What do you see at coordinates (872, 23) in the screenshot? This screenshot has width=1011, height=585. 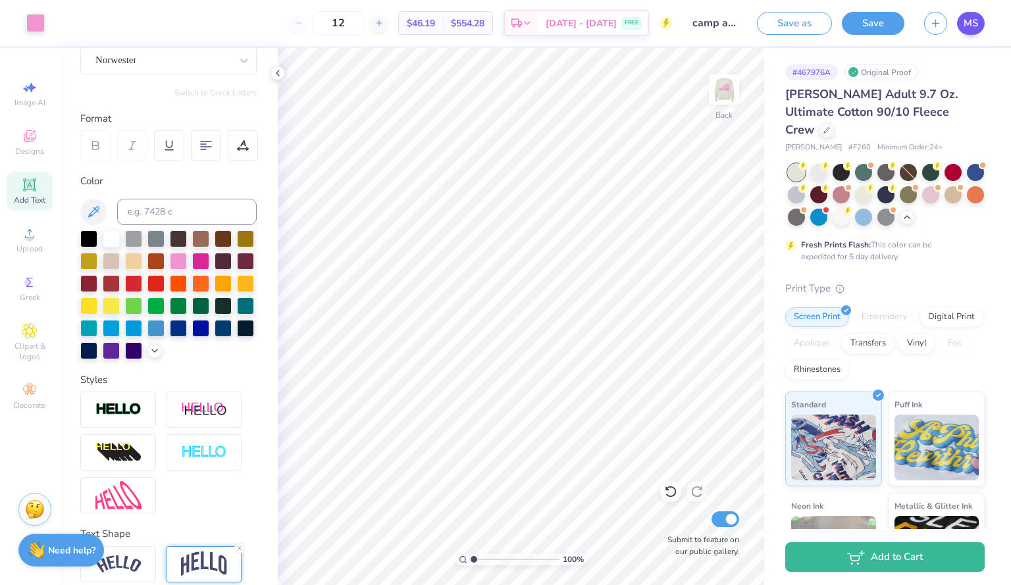 I see `button: Save` at bounding box center [872, 23].